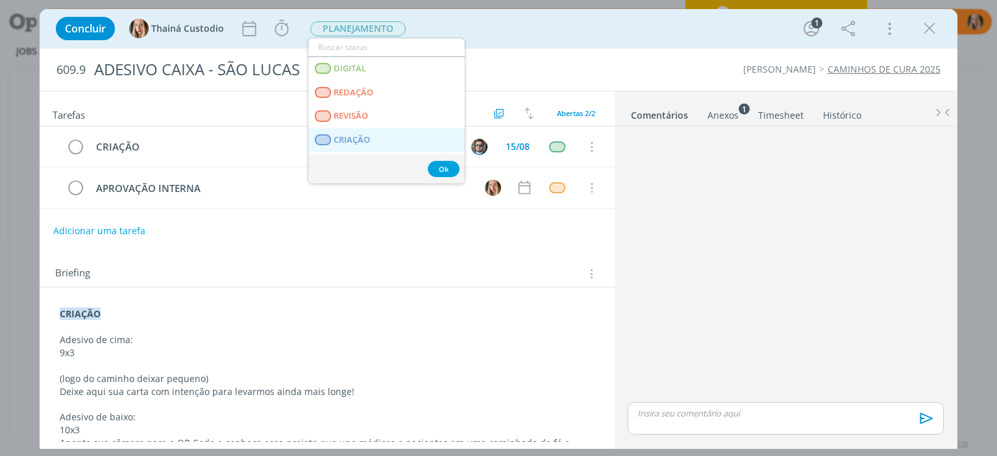 This screenshot has width=997, height=456. Describe the element at coordinates (386, 111) in the screenshot. I see `ul: PLANEJAMENTO` at that location.